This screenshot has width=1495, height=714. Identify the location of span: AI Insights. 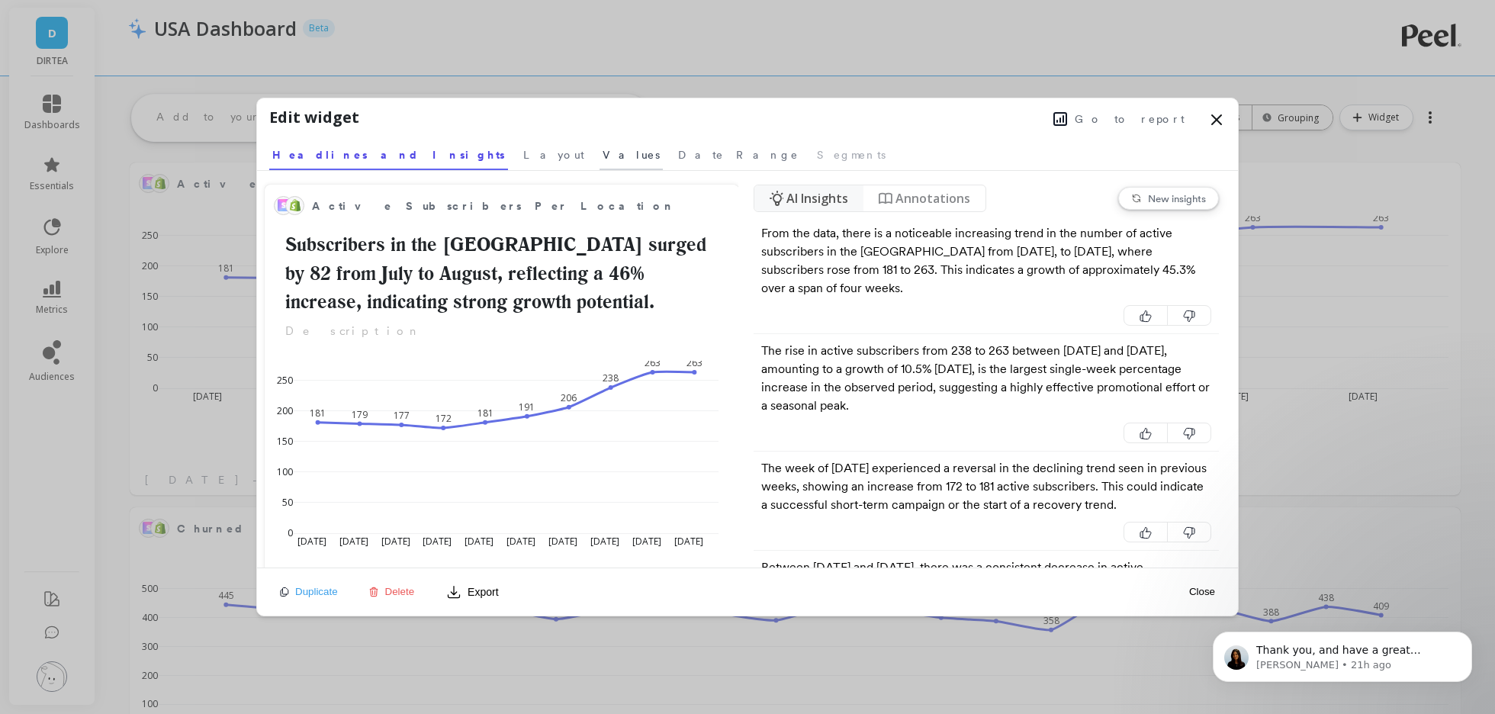
(817, 198).